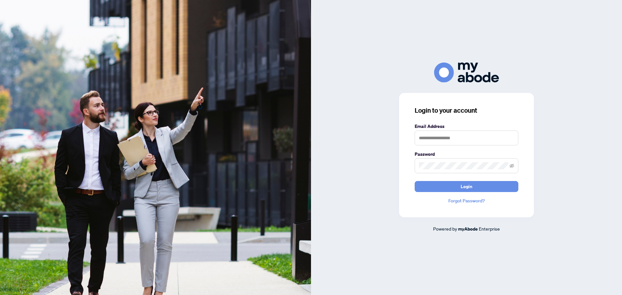 Image resolution: width=622 pixels, height=295 pixels. I want to click on span: Enterprise, so click(489, 229).